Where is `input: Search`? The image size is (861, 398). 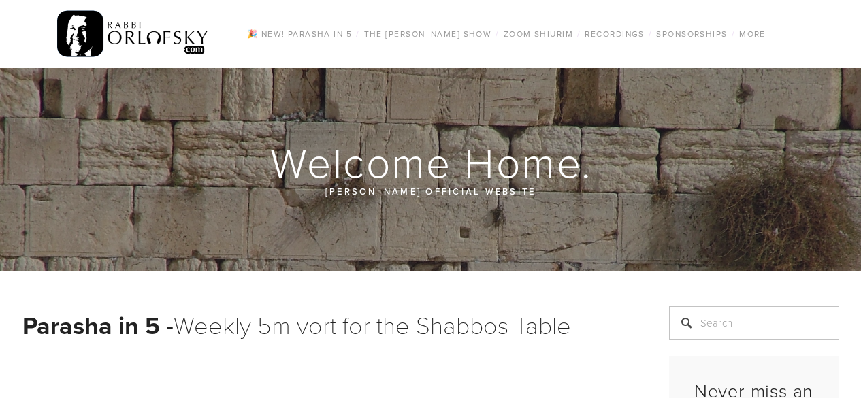 input: Search is located at coordinates (754, 323).